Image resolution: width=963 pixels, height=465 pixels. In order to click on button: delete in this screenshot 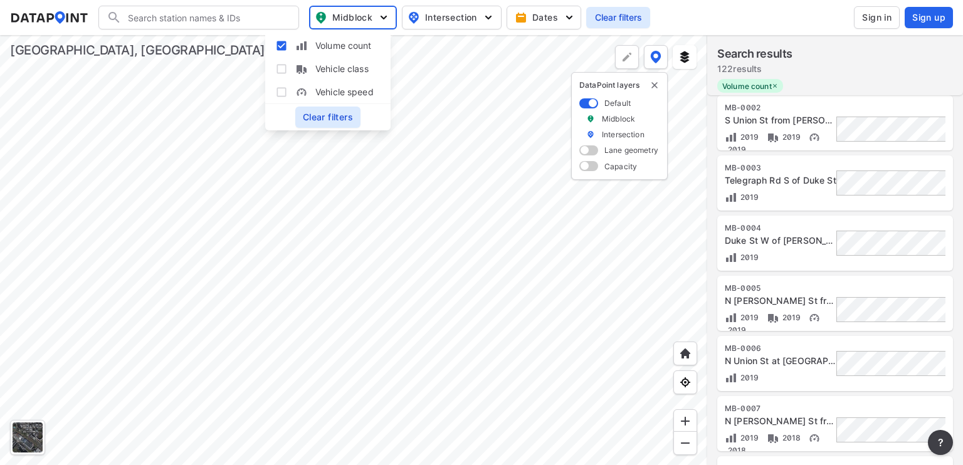, I will do `click(654, 85)`.